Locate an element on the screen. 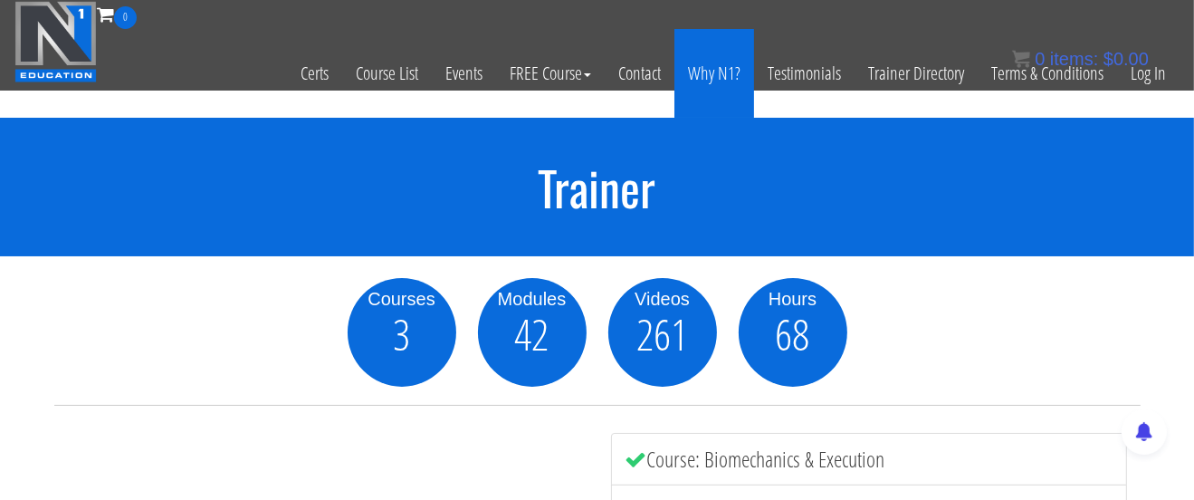 This screenshot has width=1194, height=500. a: Testimonials is located at coordinates (804, 73).